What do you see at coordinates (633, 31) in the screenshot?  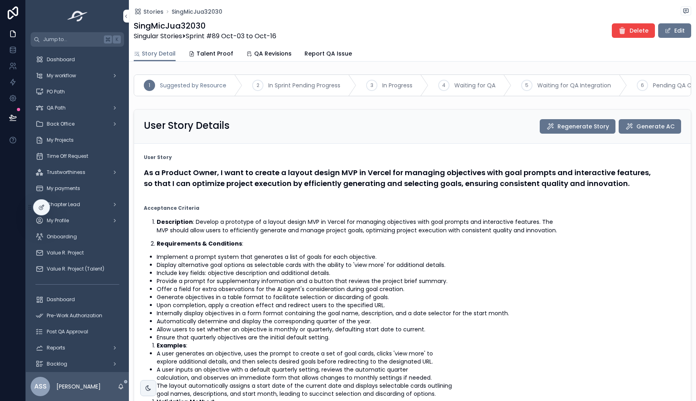 I see `button: Delete` at bounding box center [633, 31].